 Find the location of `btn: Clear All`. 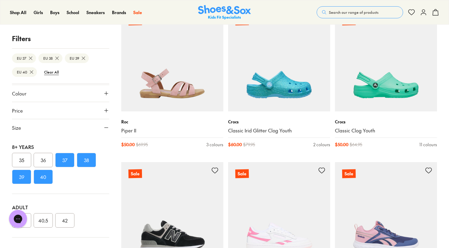

btn: Clear All is located at coordinates (51, 72).